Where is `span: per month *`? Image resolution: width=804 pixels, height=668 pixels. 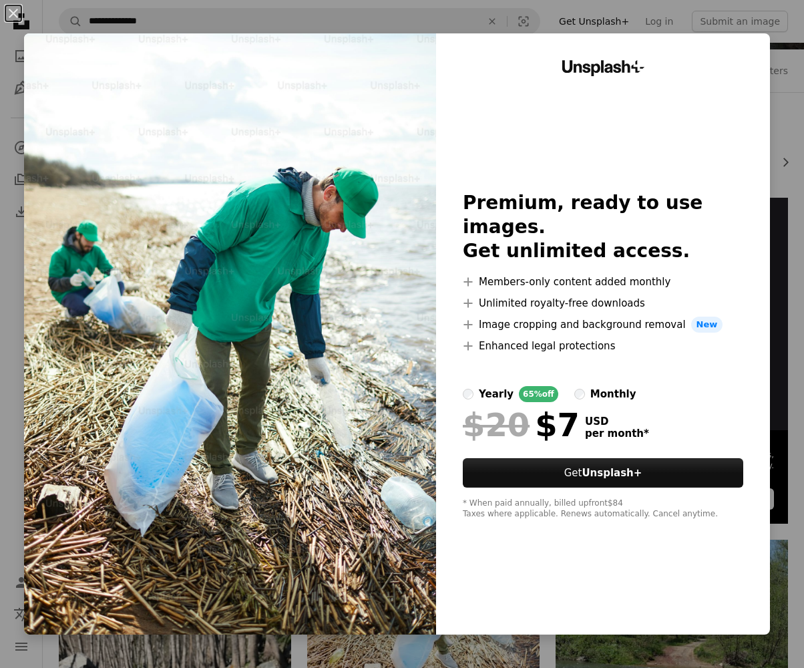 span: per month * is located at coordinates (617, 433).